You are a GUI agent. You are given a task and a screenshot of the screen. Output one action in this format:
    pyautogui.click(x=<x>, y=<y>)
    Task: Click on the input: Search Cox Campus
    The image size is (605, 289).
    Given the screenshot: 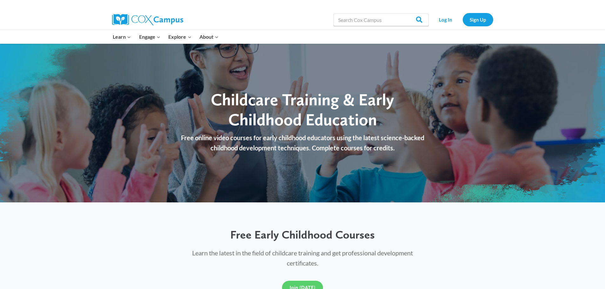 What is the action you would take?
    pyautogui.click(x=381, y=20)
    